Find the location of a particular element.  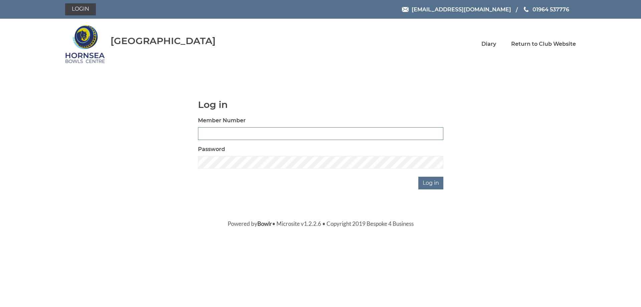

h1: Log in is located at coordinates (321, 105).